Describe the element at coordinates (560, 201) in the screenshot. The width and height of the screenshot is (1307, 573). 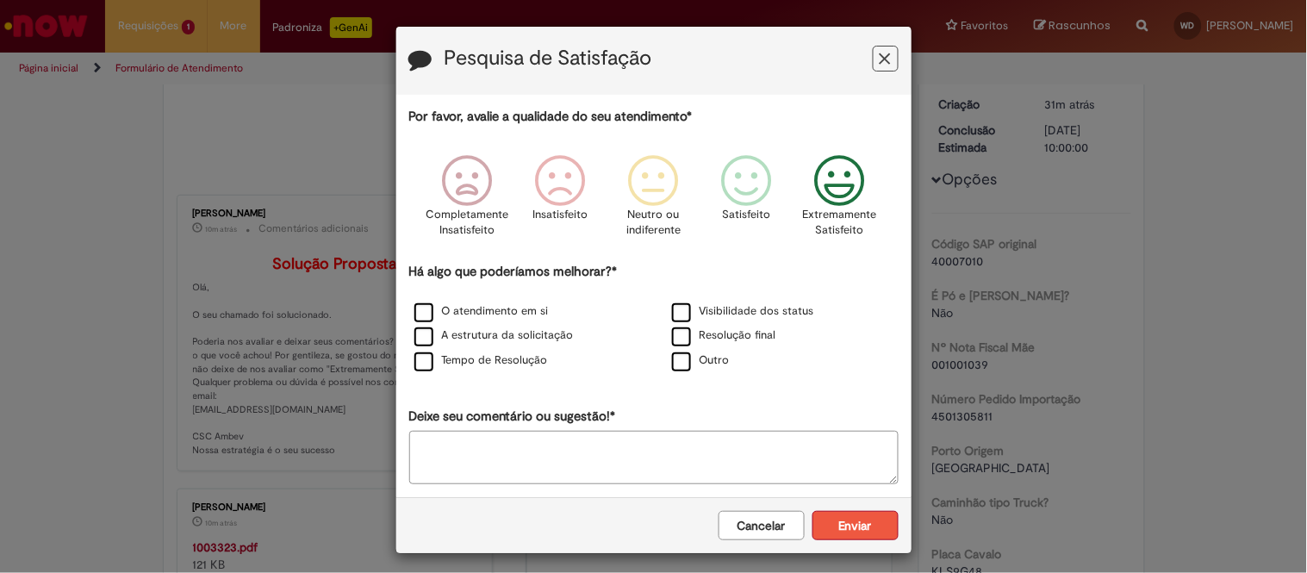
I see `div: Insatisfeito` at that location.